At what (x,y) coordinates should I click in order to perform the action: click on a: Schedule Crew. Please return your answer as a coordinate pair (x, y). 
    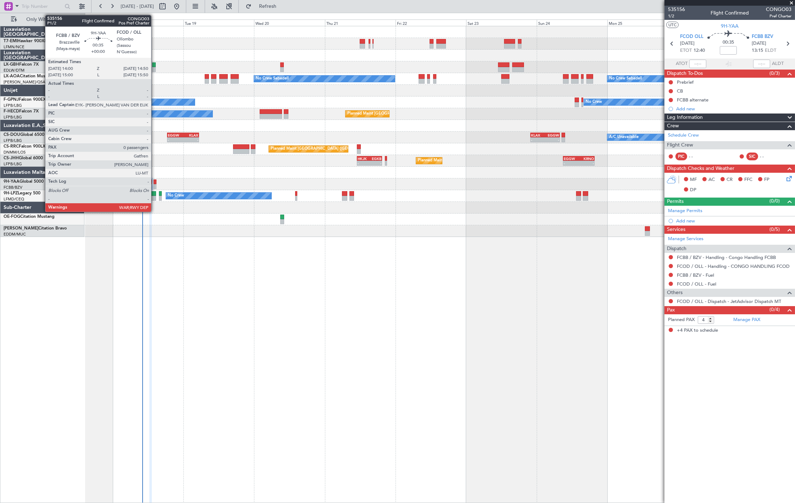
    Looking at the image, I should click on (684, 136).